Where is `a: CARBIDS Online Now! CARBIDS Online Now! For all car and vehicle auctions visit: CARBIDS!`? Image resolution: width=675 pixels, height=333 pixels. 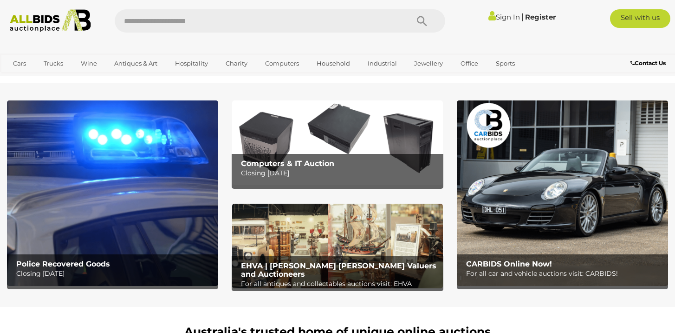 a: CARBIDS Online Now! CARBIDS Online Now! For all car and vehicle auctions visit: CARBIDS! is located at coordinates (563, 193).